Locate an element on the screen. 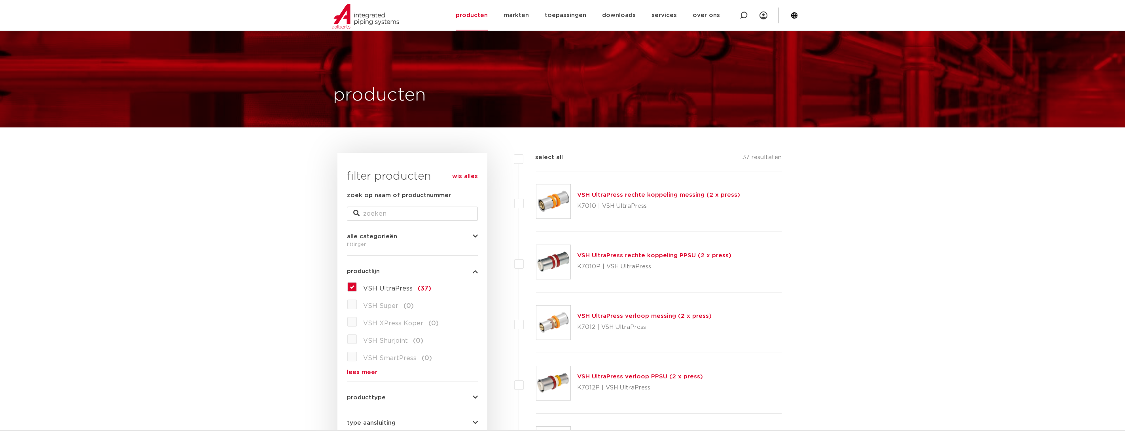 The image size is (1125, 431). h3: filter producten is located at coordinates (412, 176).